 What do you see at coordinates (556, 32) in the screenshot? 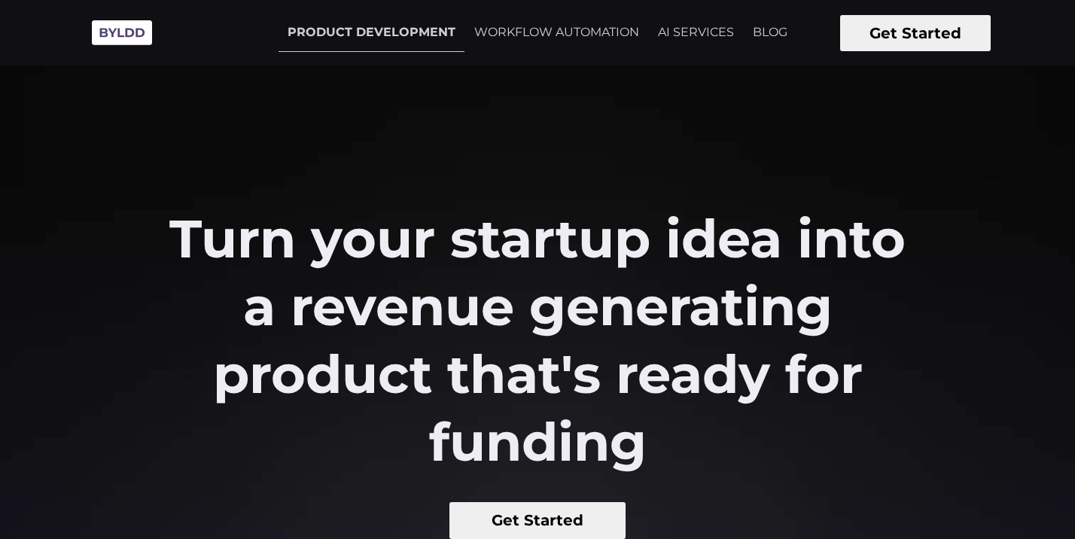
I see `a: WORKFLOW AUTOMATION` at bounding box center [556, 32].